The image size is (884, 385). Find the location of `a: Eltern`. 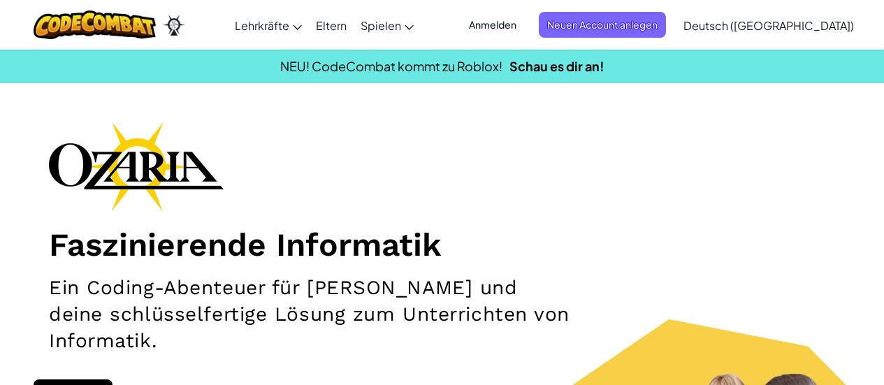

a: Eltern is located at coordinates (331, 25).